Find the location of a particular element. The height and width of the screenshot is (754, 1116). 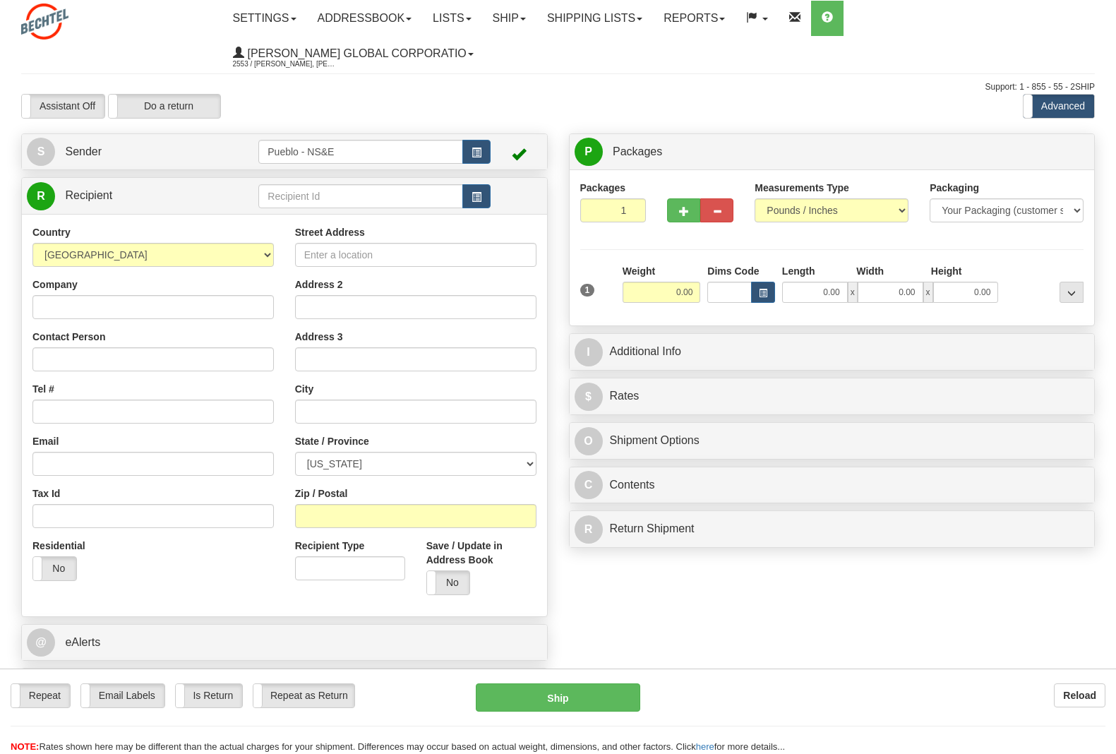

label: Width is located at coordinates (870, 271).